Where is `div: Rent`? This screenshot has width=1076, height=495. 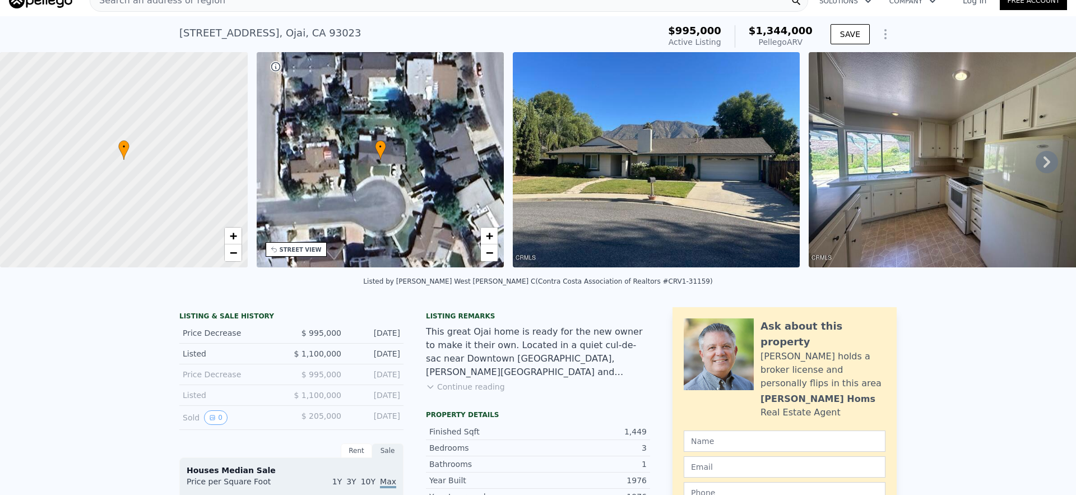 div: Rent is located at coordinates (356, 450).